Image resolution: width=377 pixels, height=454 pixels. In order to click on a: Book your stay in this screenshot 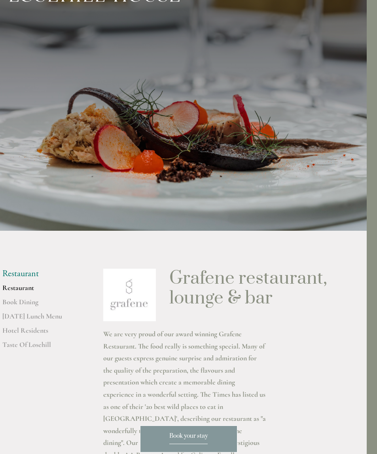, I will do `click(189, 439)`.